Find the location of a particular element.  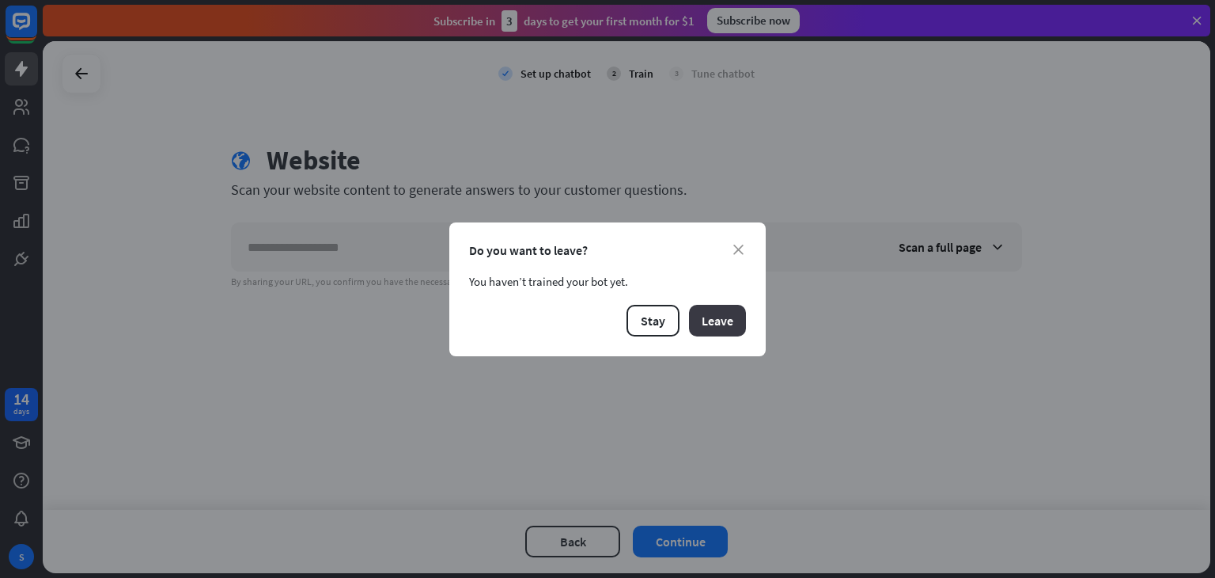

button: Leave is located at coordinates (718, 320).